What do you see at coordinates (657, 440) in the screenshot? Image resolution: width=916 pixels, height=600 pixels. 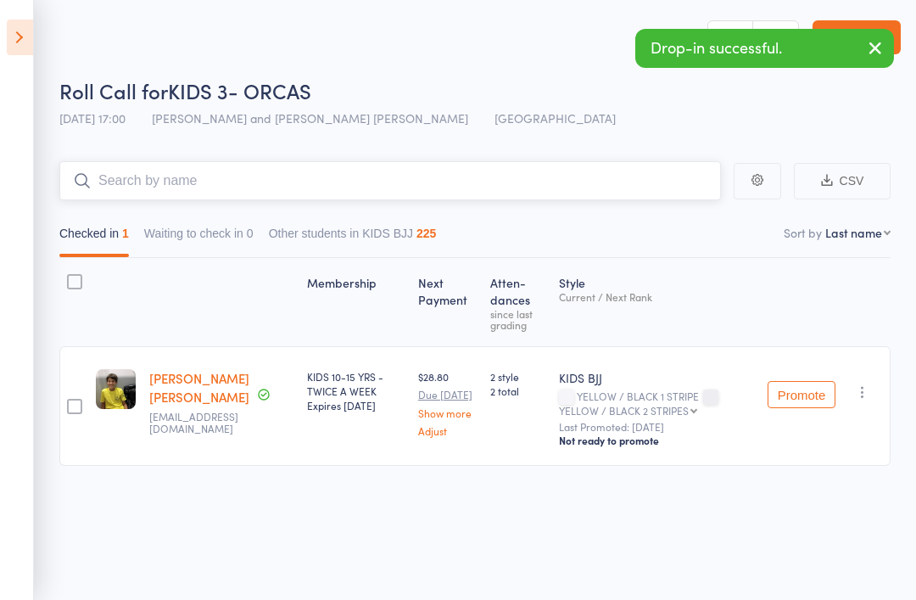 I see `div: Not ready to promote` at bounding box center [657, 440].